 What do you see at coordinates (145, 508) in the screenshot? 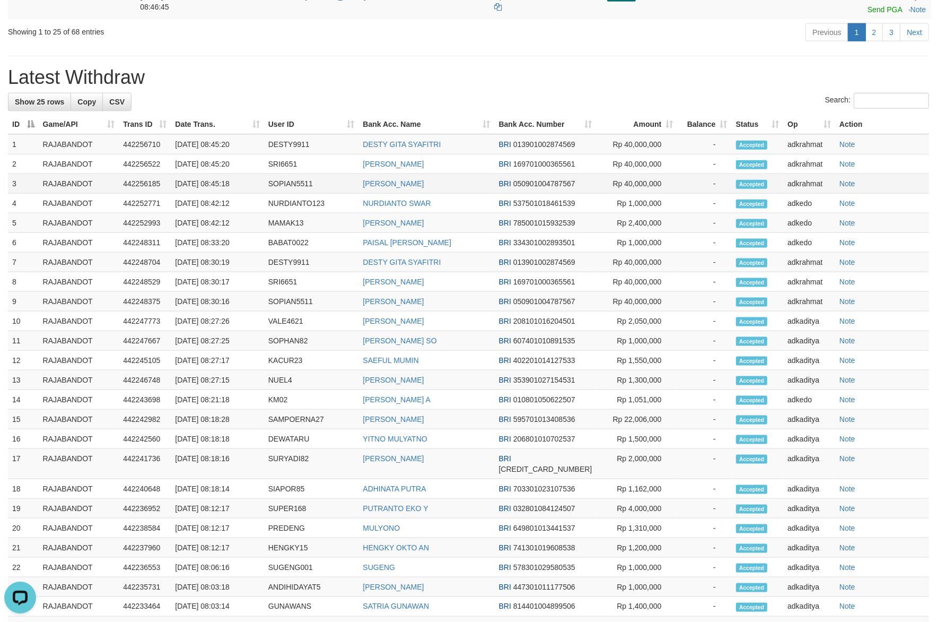
I see `td: 442236952` at bounding box center [145, 508].